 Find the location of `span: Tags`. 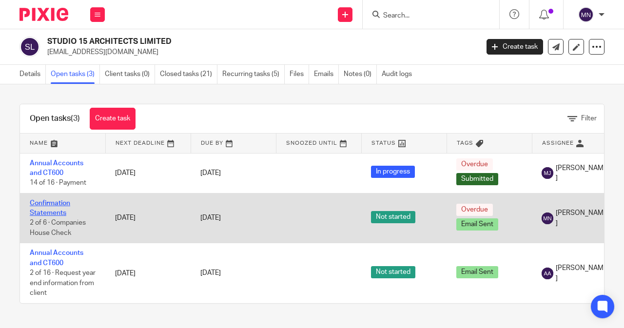

span: Tags is located at coordinates (465, 143).